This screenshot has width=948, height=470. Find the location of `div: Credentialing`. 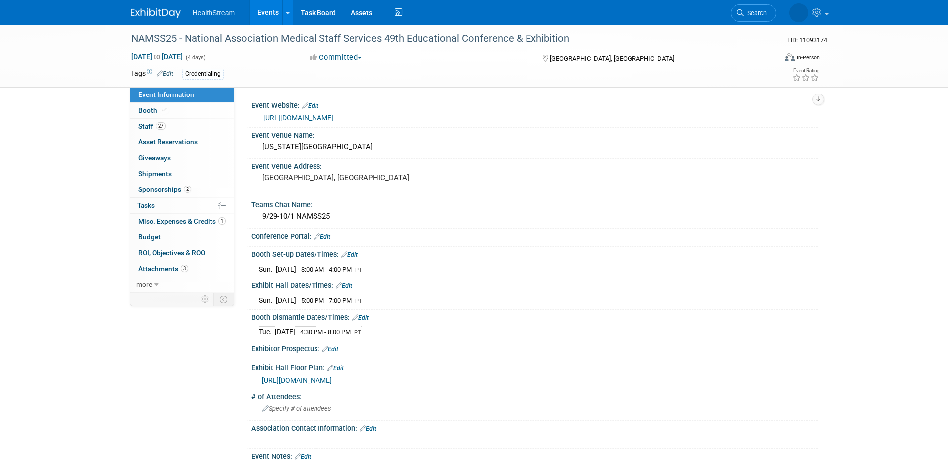

div: Credentialing is located at coordinates (203, 74).